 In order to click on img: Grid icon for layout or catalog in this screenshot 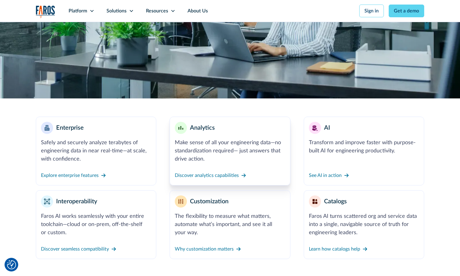, I will do `click(315, 202)`.